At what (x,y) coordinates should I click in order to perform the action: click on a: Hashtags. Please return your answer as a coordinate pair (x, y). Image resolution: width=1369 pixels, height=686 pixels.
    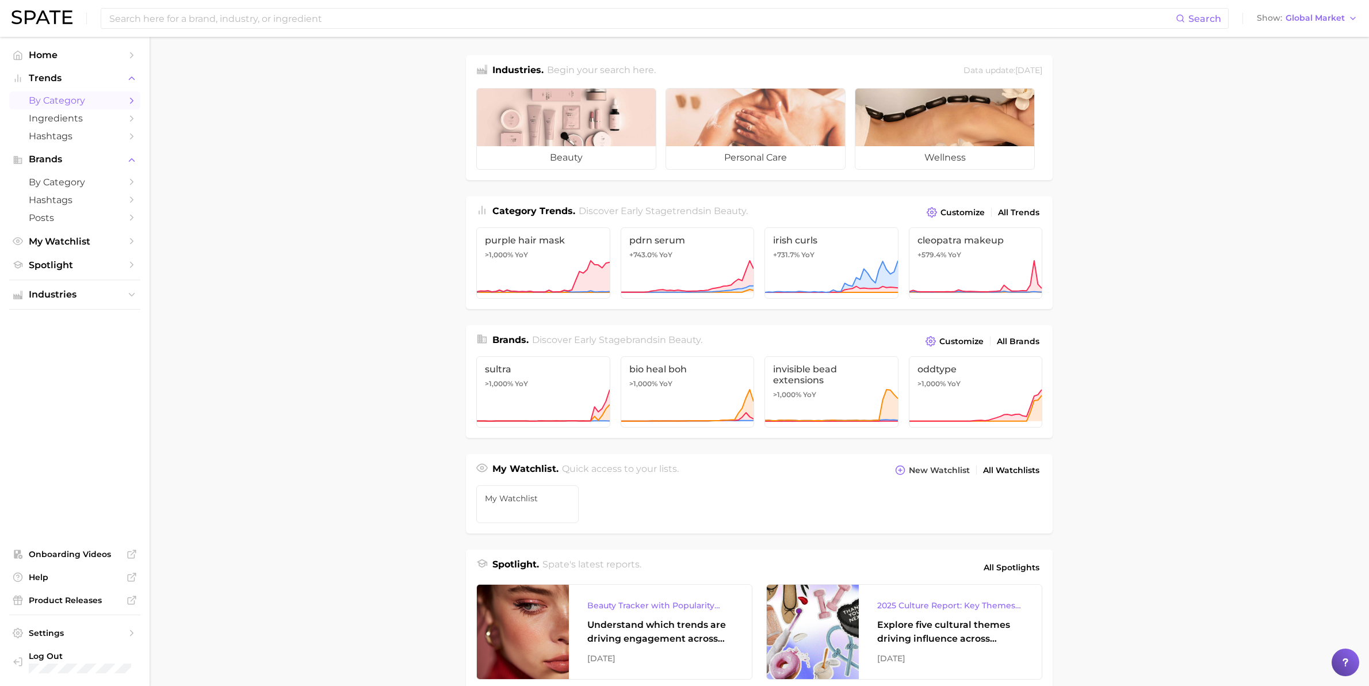
    Looking at the image, I should click on (75, 136).